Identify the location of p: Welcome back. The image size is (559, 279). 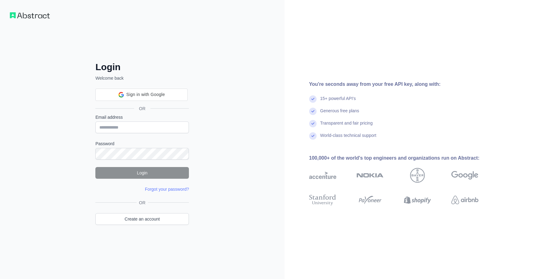
(142, 78).